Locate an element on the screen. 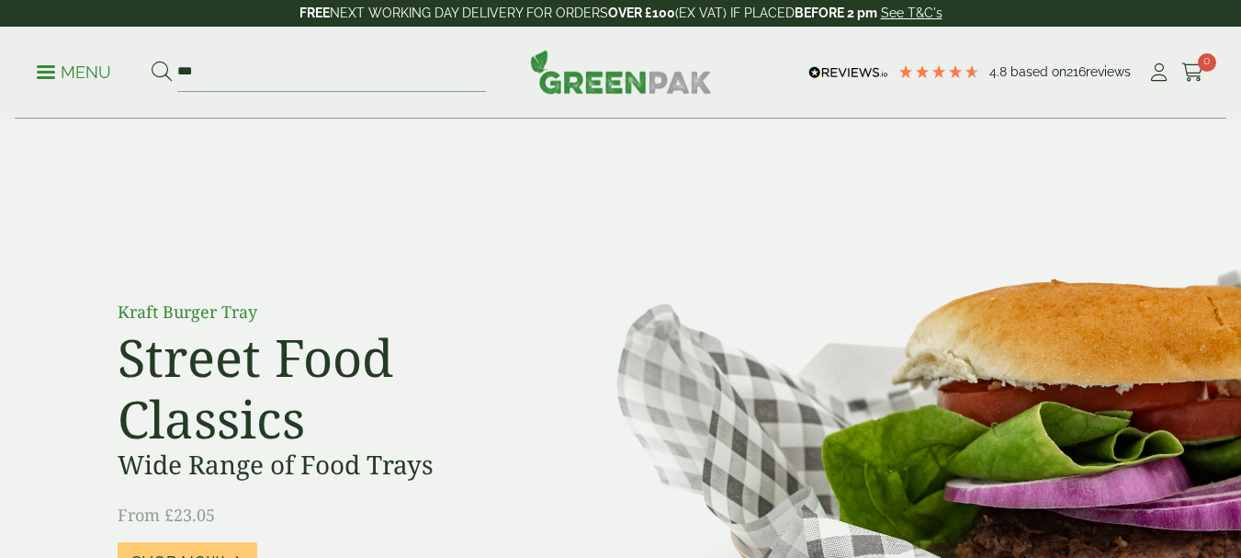  span: Based on is located at coordinates (1038, 72).